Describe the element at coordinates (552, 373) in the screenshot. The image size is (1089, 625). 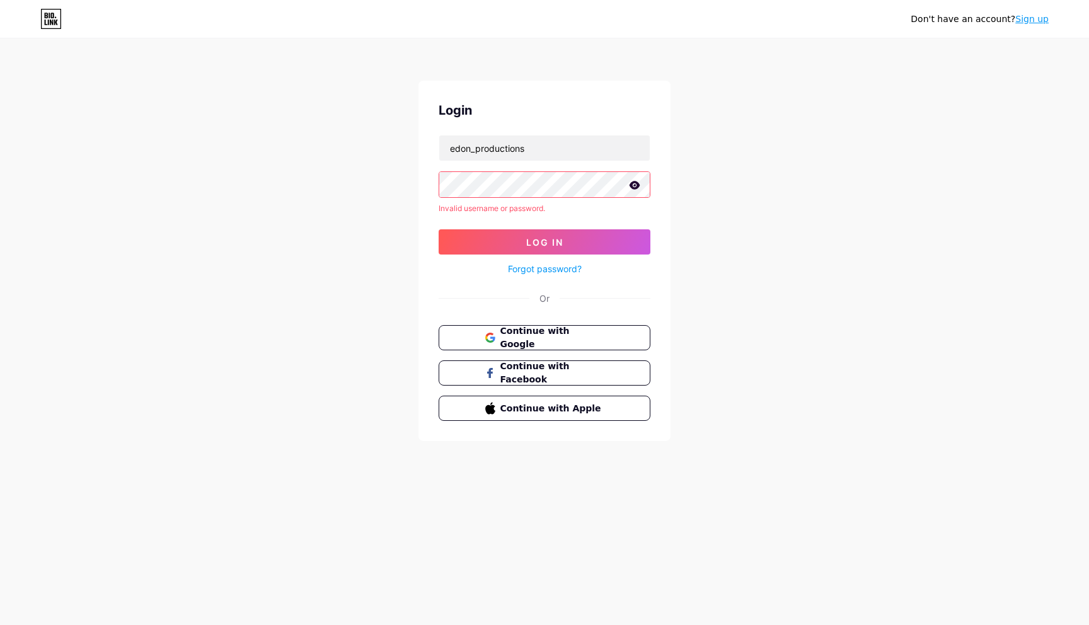
I see `span: Continue with Facebook` at that location.